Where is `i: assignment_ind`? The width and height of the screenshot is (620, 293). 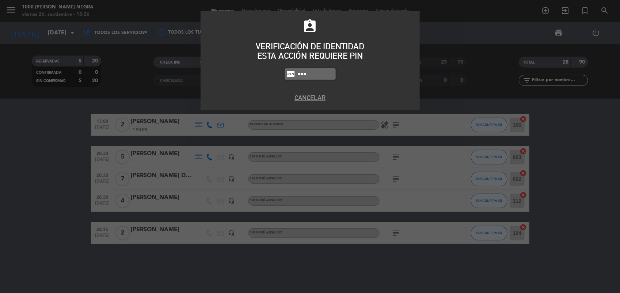 i: assignment_ind is located at coordinates (310, 26).